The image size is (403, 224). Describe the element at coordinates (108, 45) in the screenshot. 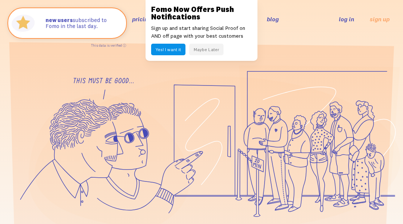

I see `a: This data is verified ⓘ` at that location.